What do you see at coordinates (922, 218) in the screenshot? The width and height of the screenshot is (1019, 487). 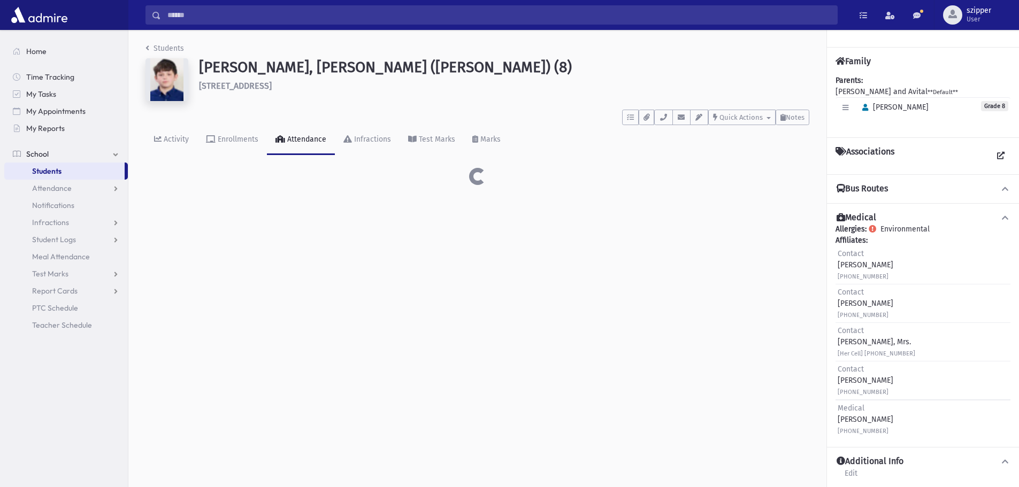 I see `button: Medical` at bounding box center [922, 218].